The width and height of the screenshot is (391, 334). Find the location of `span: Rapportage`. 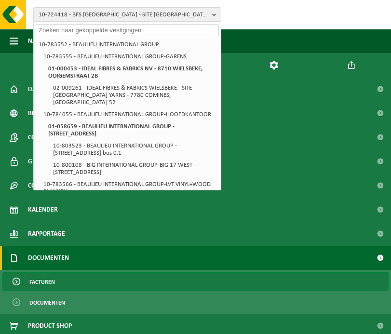

span: Rapportage is located at coordinates (46, 234).